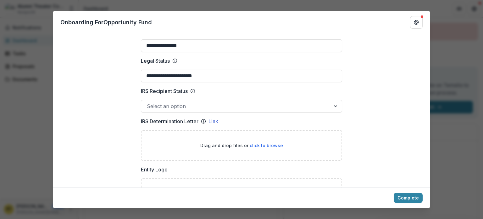 The image size is (483, 219). I want to click on p: IRS Determination Letter, so click(170, 121).